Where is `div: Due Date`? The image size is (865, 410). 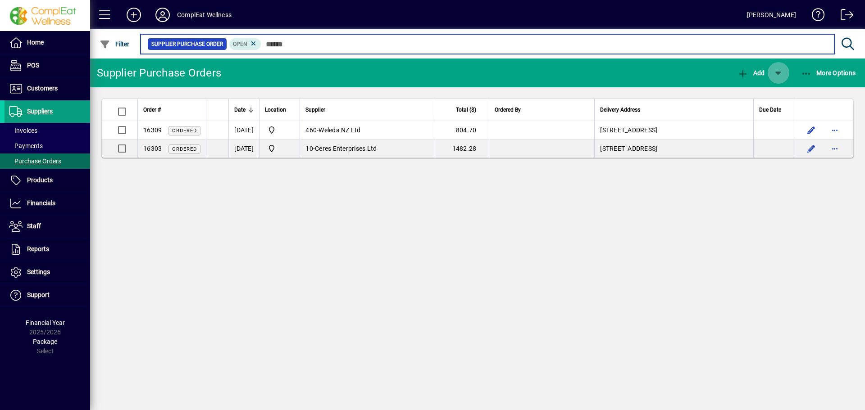 div: Due Date is located at coordinates (774, 110).